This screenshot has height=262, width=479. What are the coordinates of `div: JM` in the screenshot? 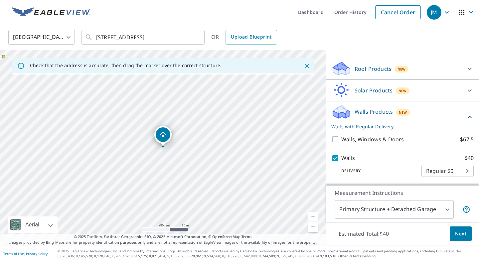 It's located at (434, 12).